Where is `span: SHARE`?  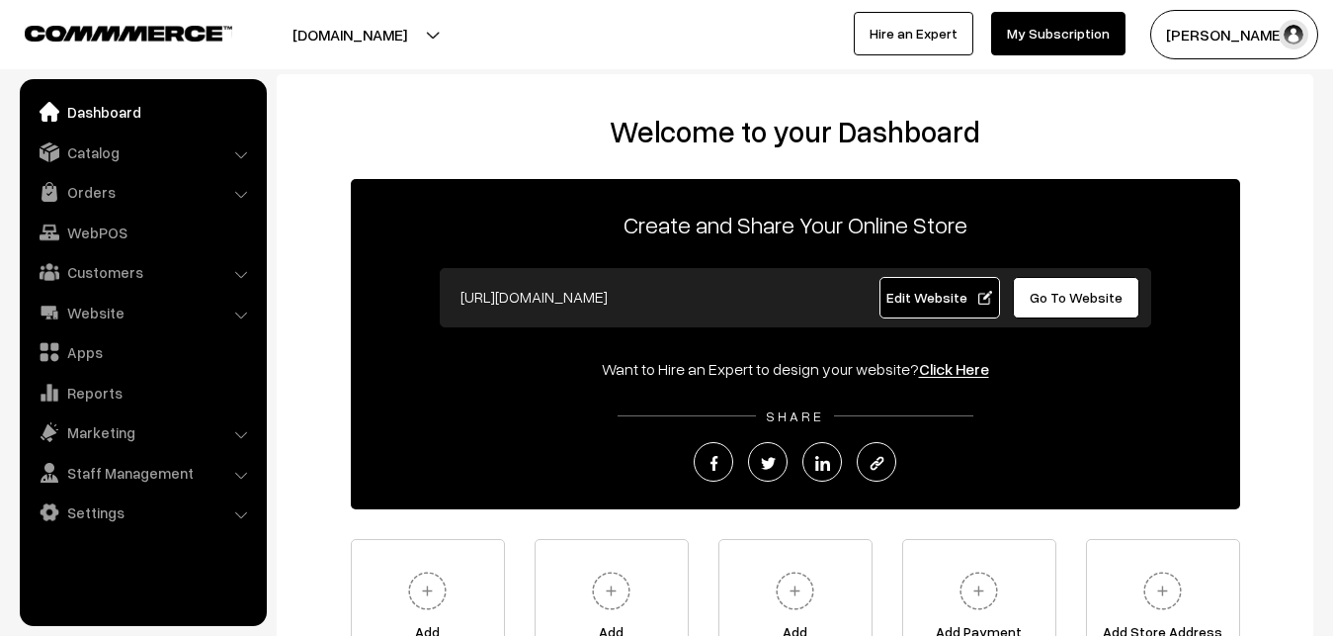 span: SHARE is located at coordinates (795, 415).